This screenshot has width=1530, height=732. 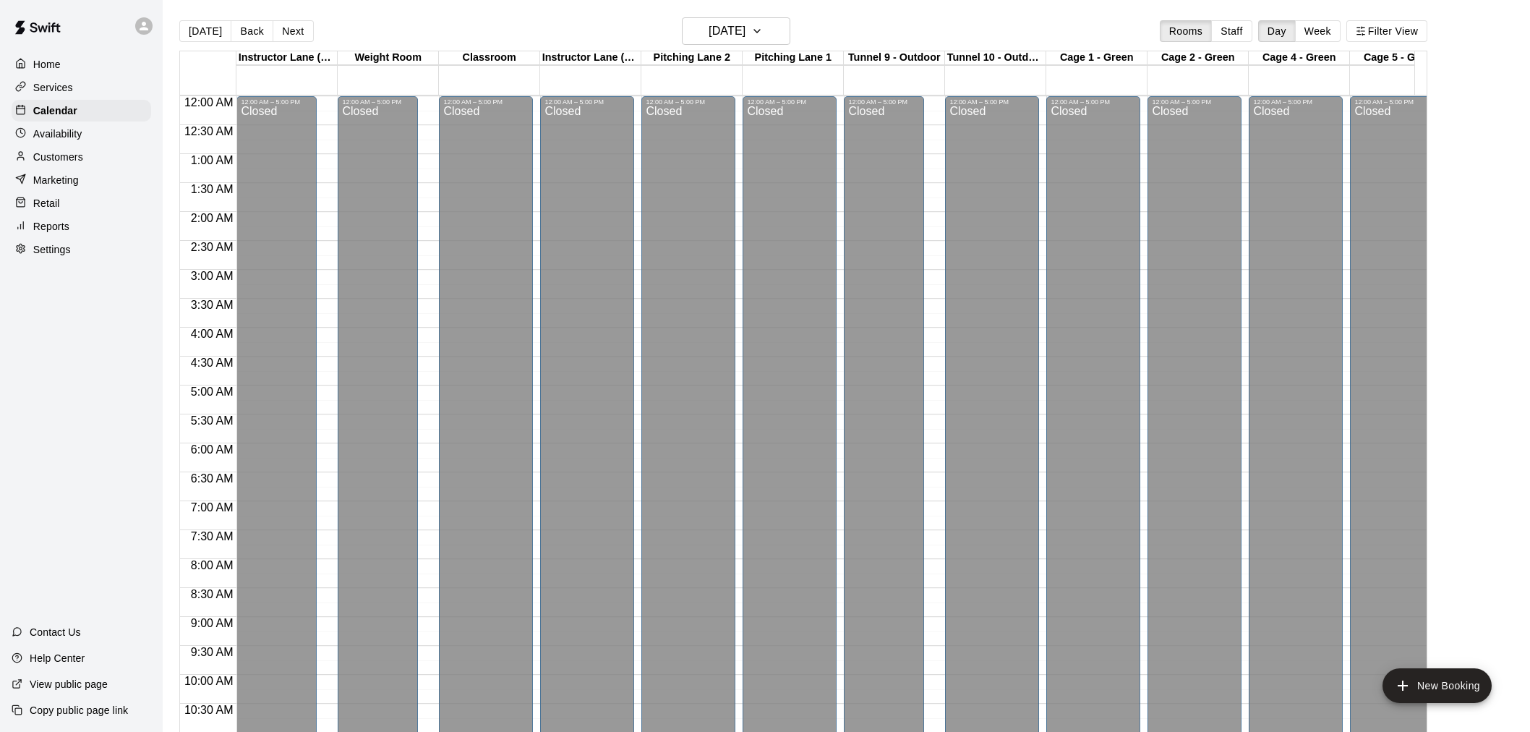 I want to click on span: 2:30 AM, so click(x=212, y=247).